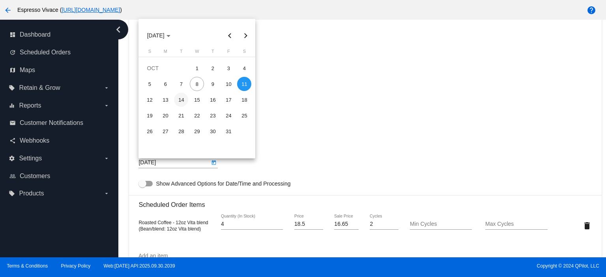  Describe the element at coordinates (213, 68) in the screenshot. I see `td: October 2, 2025` at that location.